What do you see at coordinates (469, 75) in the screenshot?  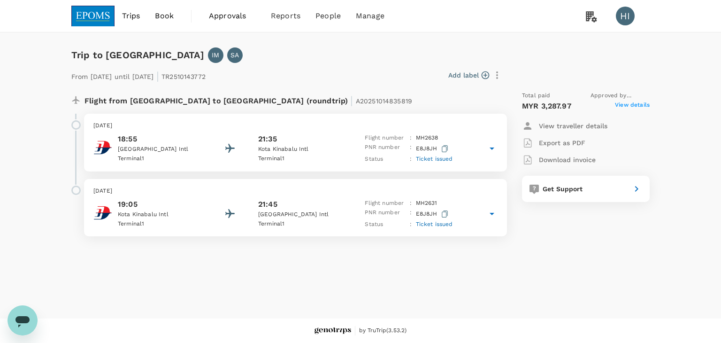 I see `button: Add label` at bounding box center [469, 75].